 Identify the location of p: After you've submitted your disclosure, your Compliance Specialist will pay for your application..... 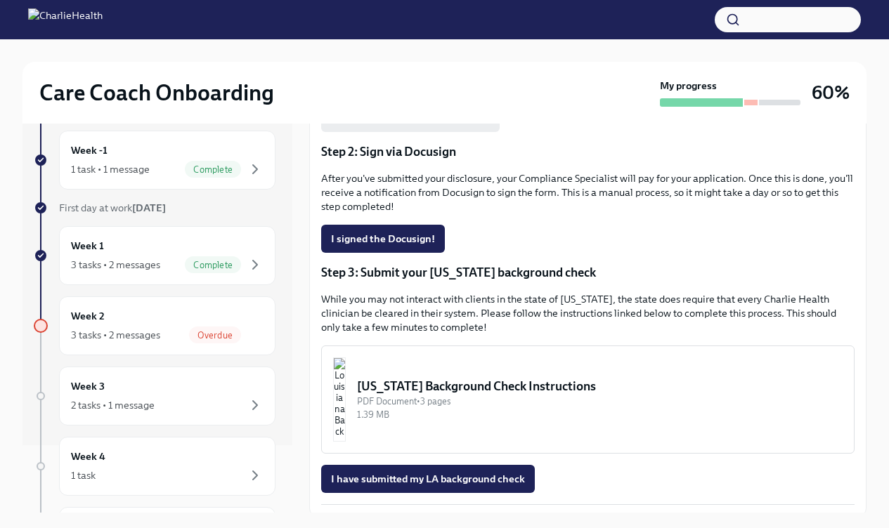
(587, 193).